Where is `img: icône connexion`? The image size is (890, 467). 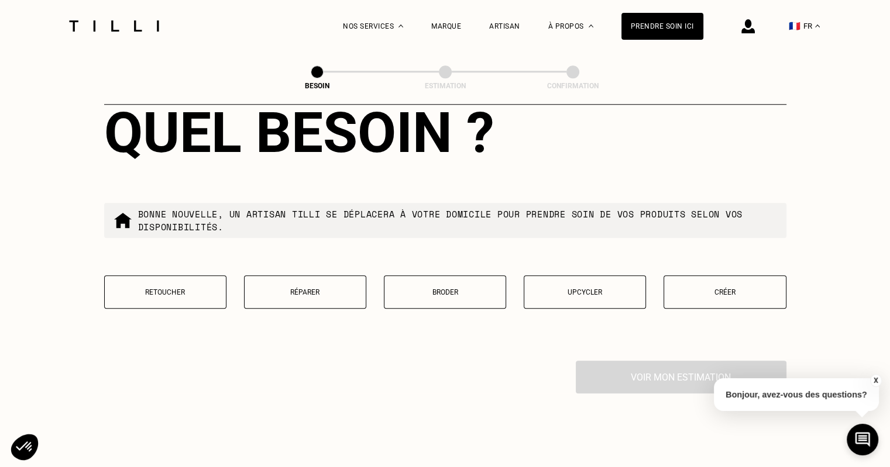
img: icône connexion is located at coordinates (748, 26).